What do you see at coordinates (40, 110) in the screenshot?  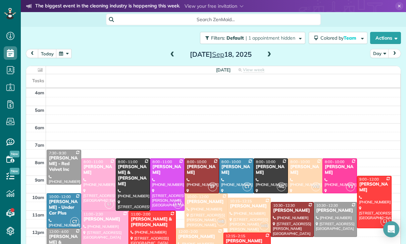 I see `span: 5am` at bounding box center [40, 110].